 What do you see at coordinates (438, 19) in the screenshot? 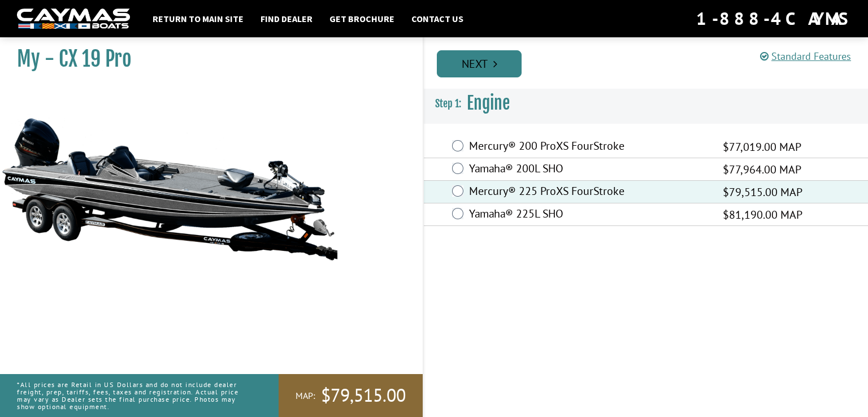
I see `a: Contact Us` at bounding box center [438, 19].